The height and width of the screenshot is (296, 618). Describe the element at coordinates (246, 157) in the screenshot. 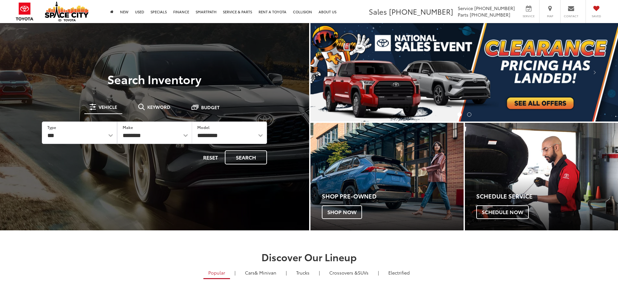

I see `button: Search` at that location.